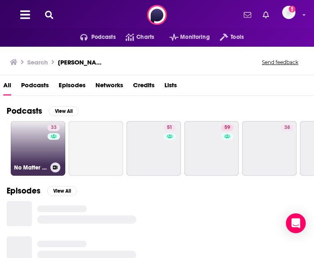 The width and height of the screenshot is (314, 258). I want to click on span: Charts, so click(145, 37).